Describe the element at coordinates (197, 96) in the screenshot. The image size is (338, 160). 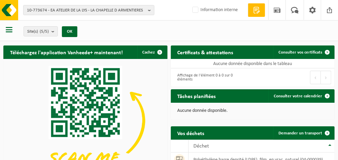
I see `h2: Tâches planifiées` at that location.